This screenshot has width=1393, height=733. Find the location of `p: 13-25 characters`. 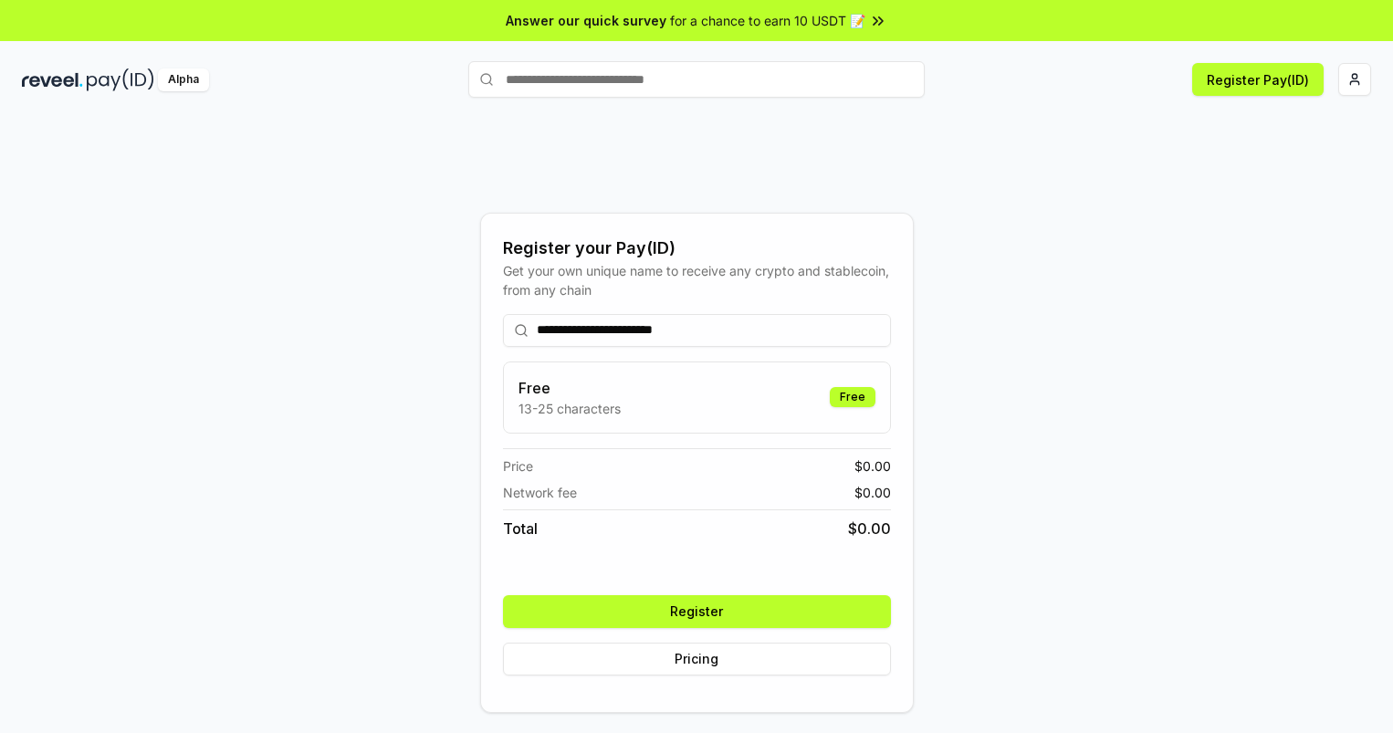

p: 13-25 characters is located at coordinates (570, 408).